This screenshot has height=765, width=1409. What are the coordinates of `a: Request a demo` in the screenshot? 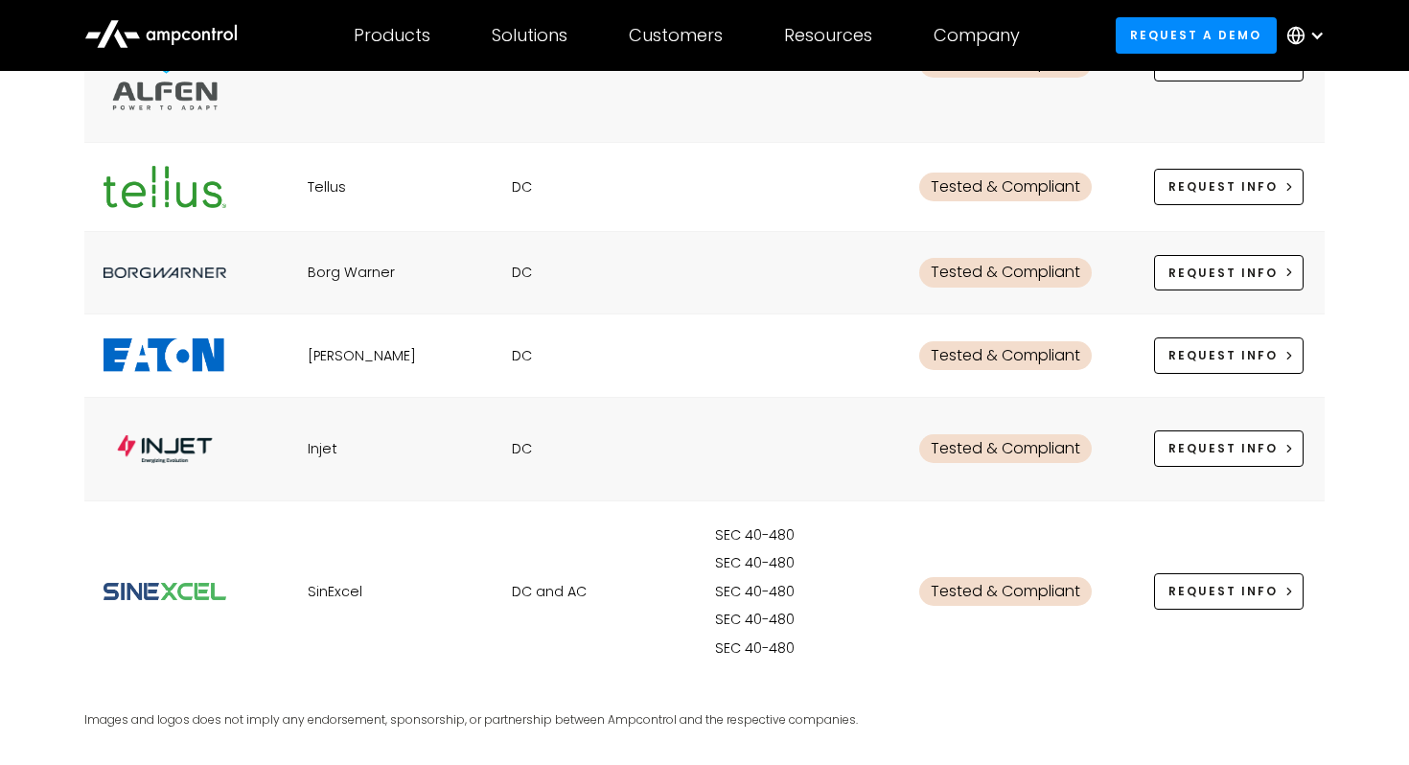 It's located at (1196, 34).